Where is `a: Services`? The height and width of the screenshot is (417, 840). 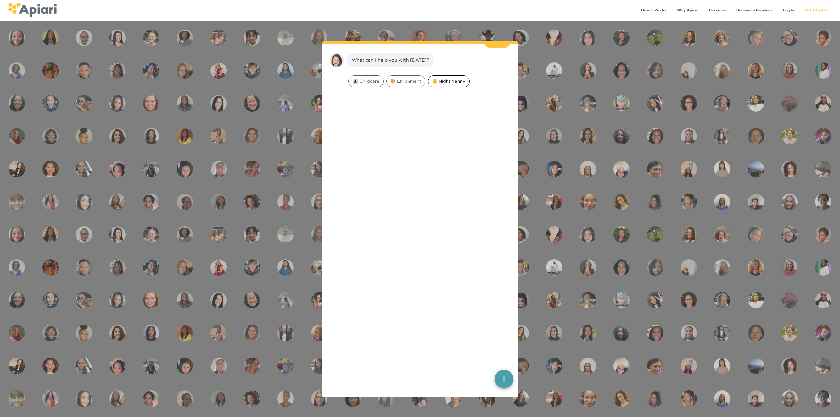 a: Services is located at coordinates (718, 11).